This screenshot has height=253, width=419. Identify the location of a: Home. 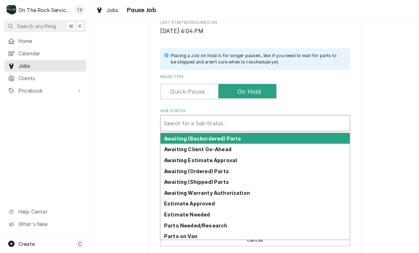
(45, 41).